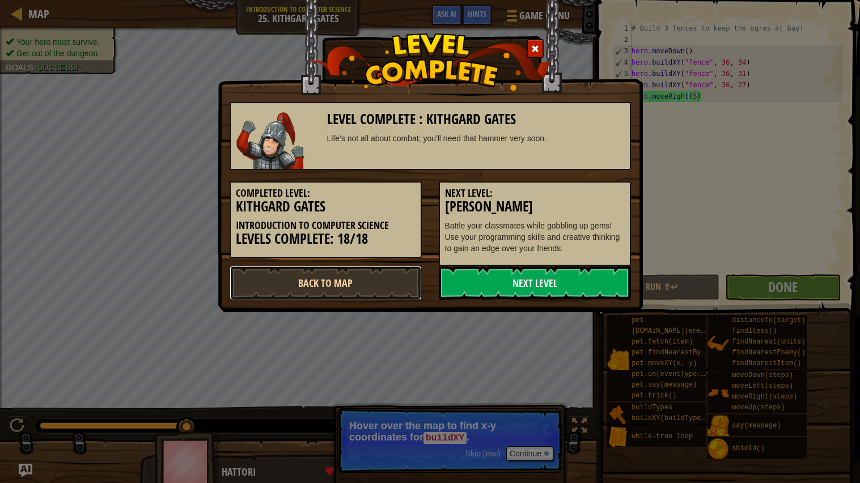 This screenshot has height=483, width=860. I want to click on div: Life's not all about combat; you'll need that hammer very soon., so click(475, 138).